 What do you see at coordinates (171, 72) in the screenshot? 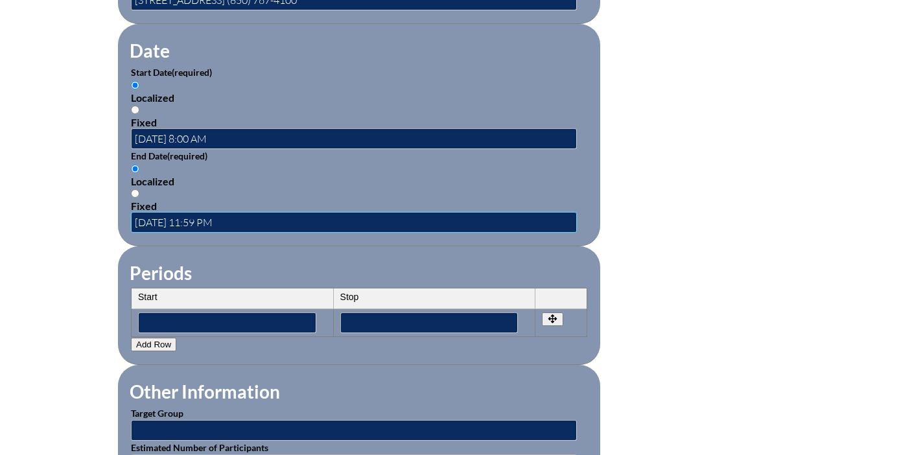
I see `label: Start Date` at bounding box center [171, 72].